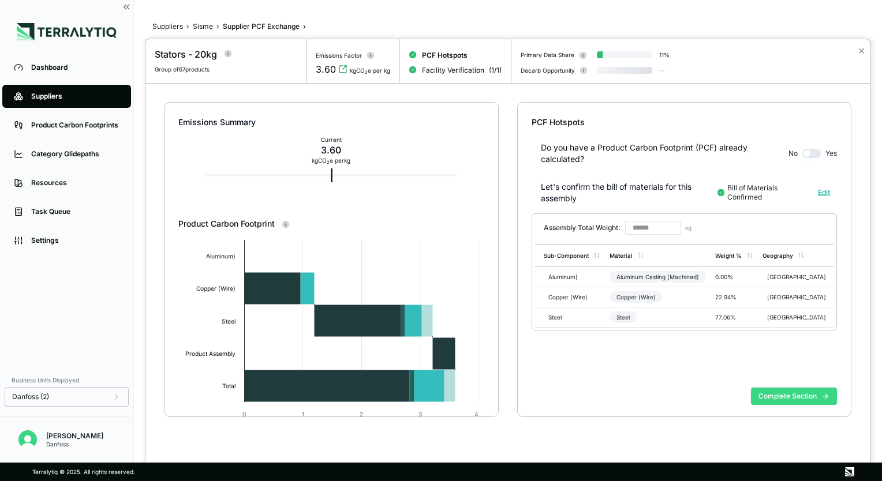  What do you see at coordinates (767, 193) in the screenshot?
I see `span: Bill of Materials Confirmed` at bounding box center [767, 193].